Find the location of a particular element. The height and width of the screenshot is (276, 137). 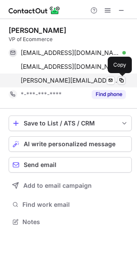

span: AI write personalized message is located at coordinates (70, 144).